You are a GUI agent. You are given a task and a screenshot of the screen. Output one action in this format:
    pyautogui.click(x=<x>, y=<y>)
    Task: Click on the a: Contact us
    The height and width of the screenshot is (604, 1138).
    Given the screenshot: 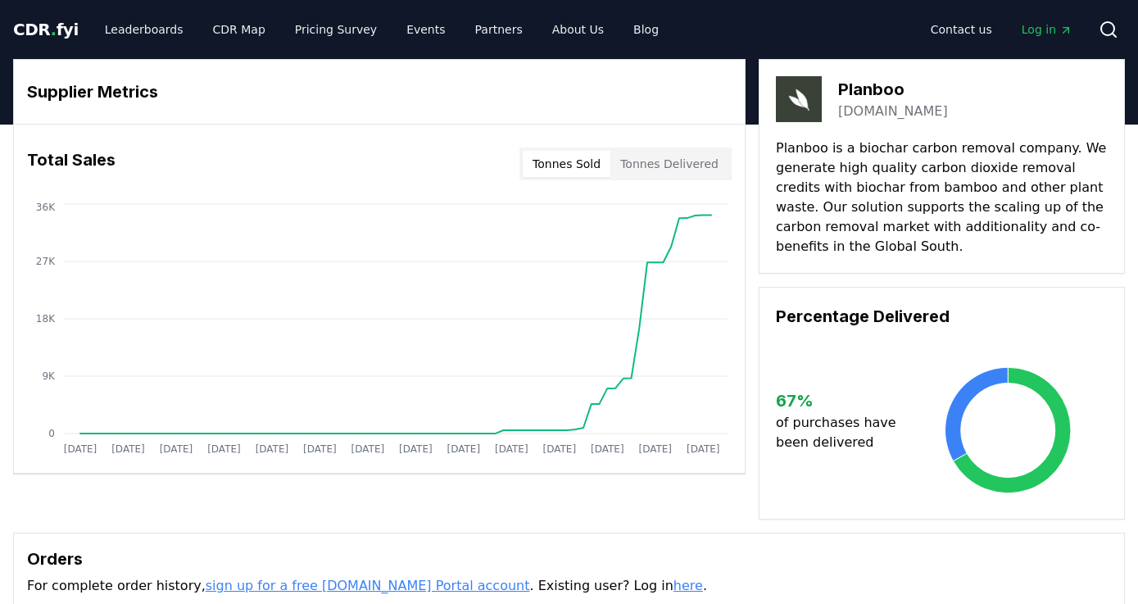 What is the action you would take?
    pyautogui.click(x=961, y=29)
    